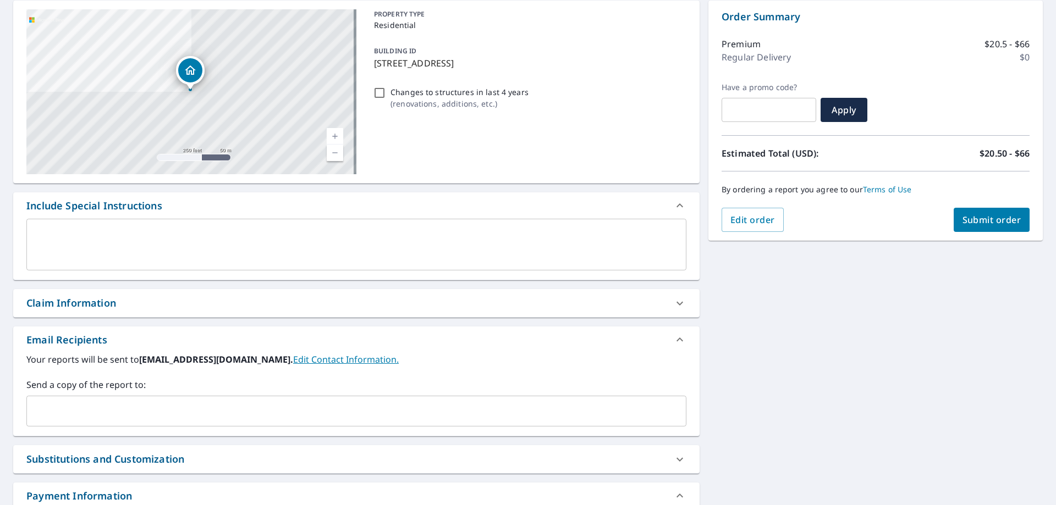 This screenshot has width=1056, height=505. What do you see at coordinates (190, 73) in the screenshot?
I see `div: Dropped pin, building 1, Residential property, 161 Lantern Way Jamestown, KY 42629` at bounding box center [190, 73].